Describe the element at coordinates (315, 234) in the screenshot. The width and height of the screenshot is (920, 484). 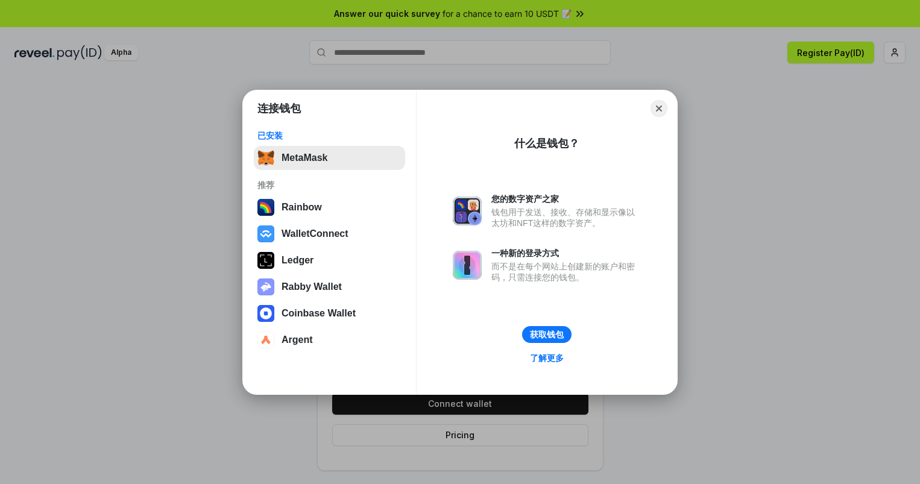
I see `div: WalletConnect` at that location.